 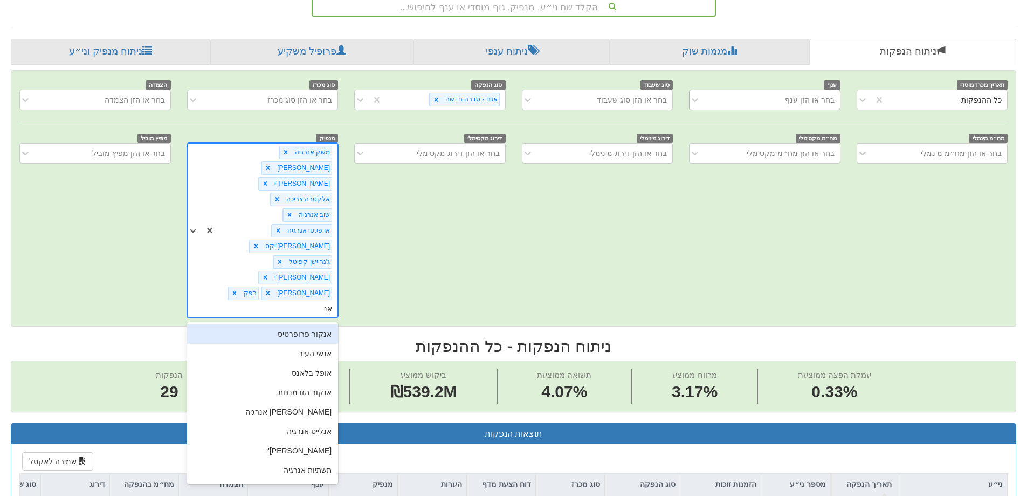 What do you see at coordinates (135, 100) in the screenshot?
I see `div: בחר או הזן הצמדה` at bounding box center [135, 100].